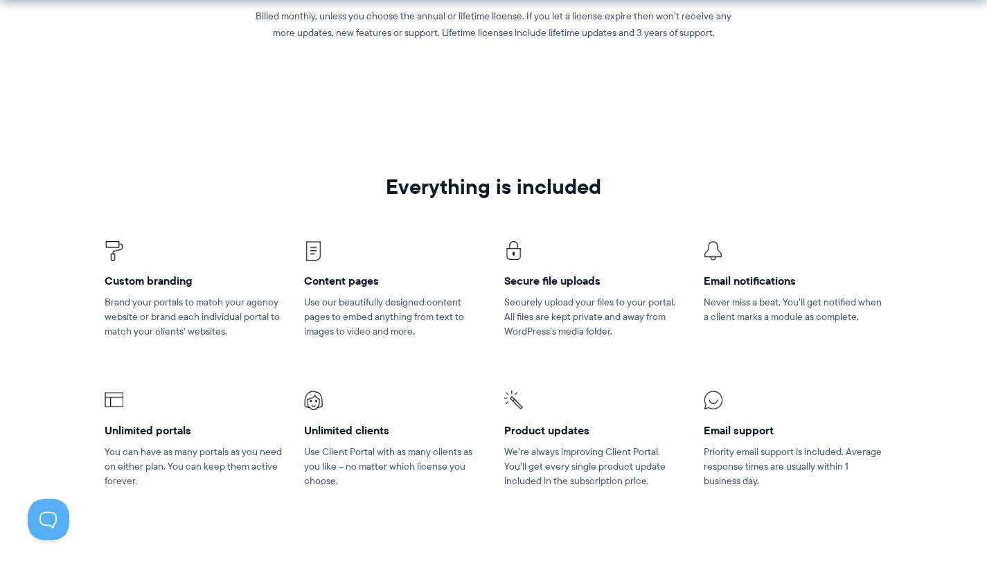 The width and height of the screenshot is (987, 568). I want to click on h4: Email support, so click(793, 430).